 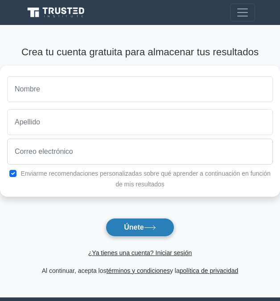 I want to click on button: Únete, so click(x=139, y=227).